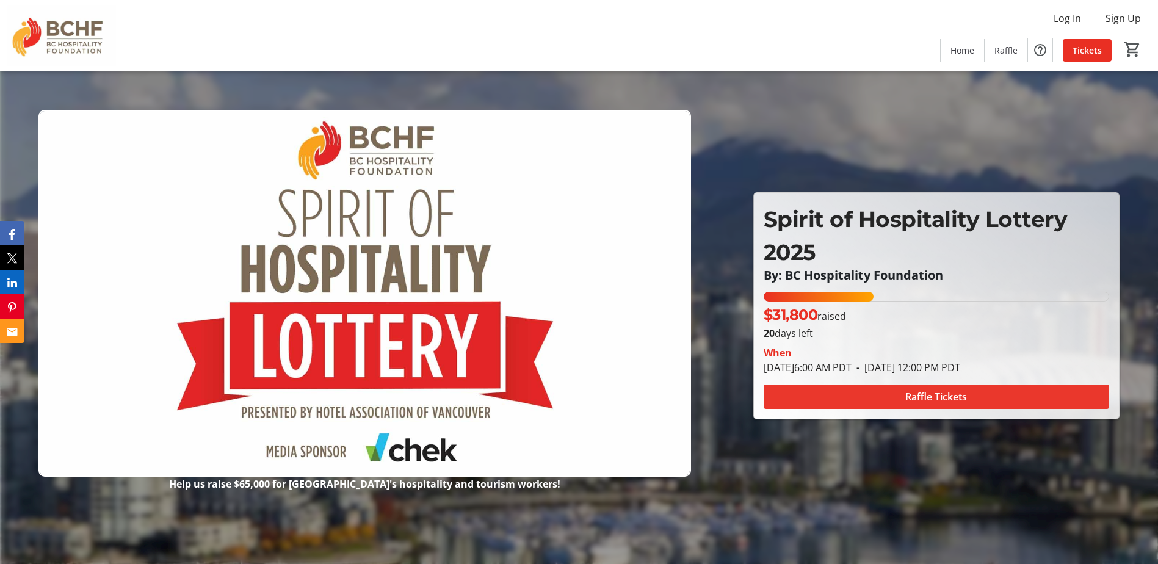  Describe the element at coordinates (1124, 18) in the screenshot. I see `span: Sign Up` at that location.